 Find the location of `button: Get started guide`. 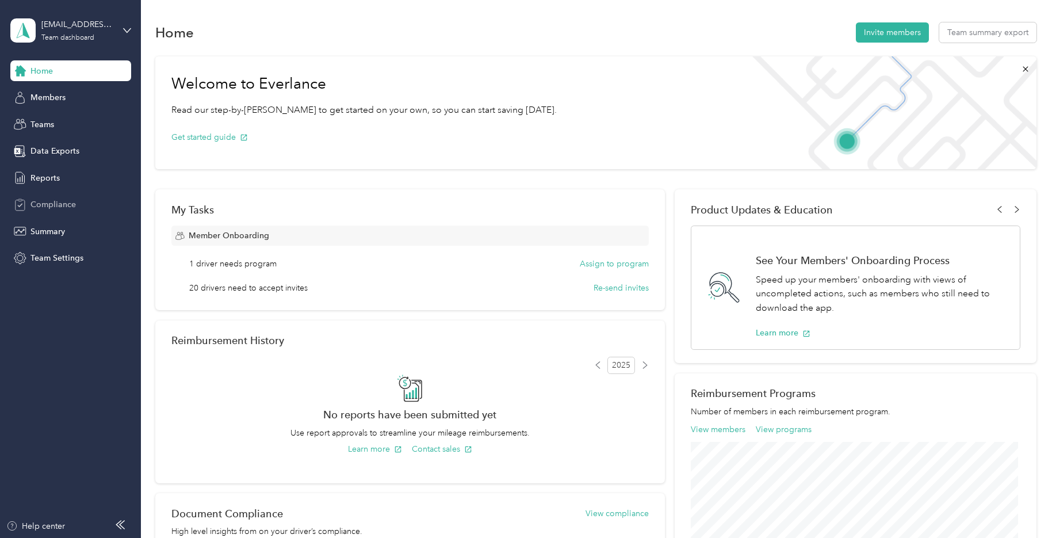

button: Get started guide is located at coordinates (209, 137).